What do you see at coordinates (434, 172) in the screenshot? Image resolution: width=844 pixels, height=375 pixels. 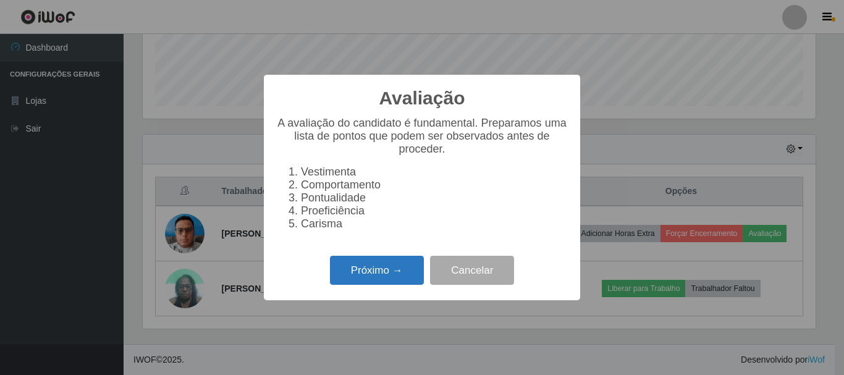 I see `li: Vestimenta` at bounding box center [434, 172].